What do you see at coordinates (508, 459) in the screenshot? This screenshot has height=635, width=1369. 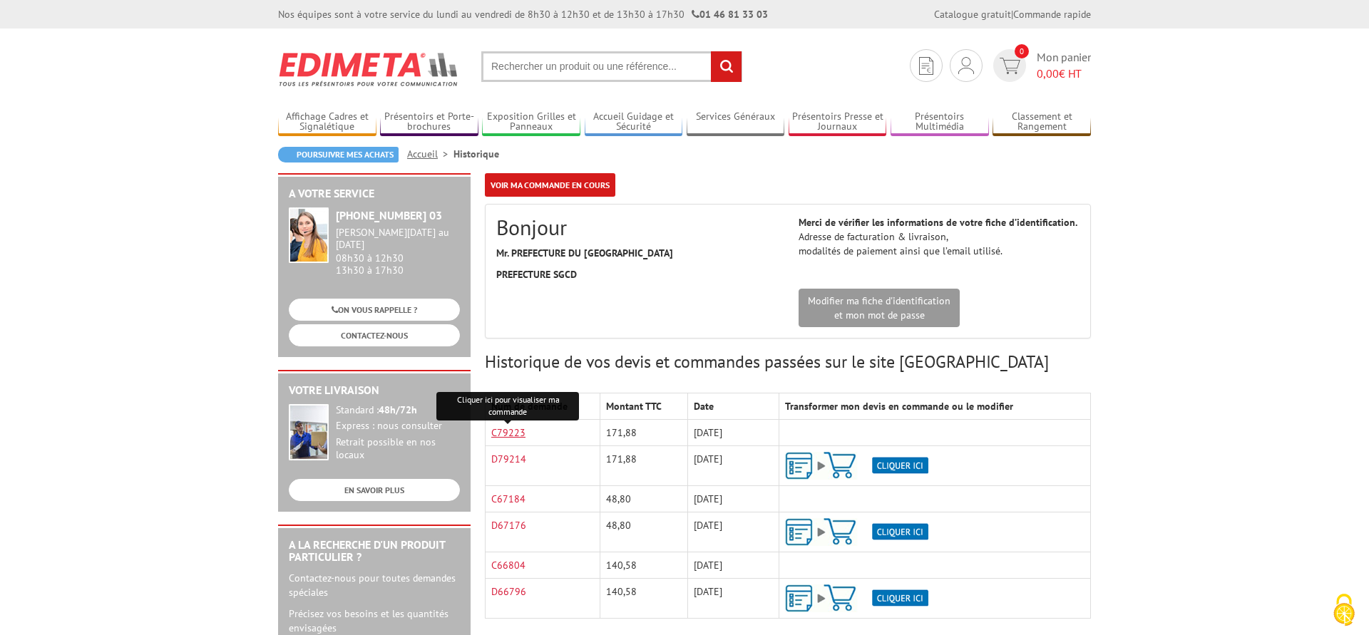 I see `a: D79214` at bounding box center [508, 459].